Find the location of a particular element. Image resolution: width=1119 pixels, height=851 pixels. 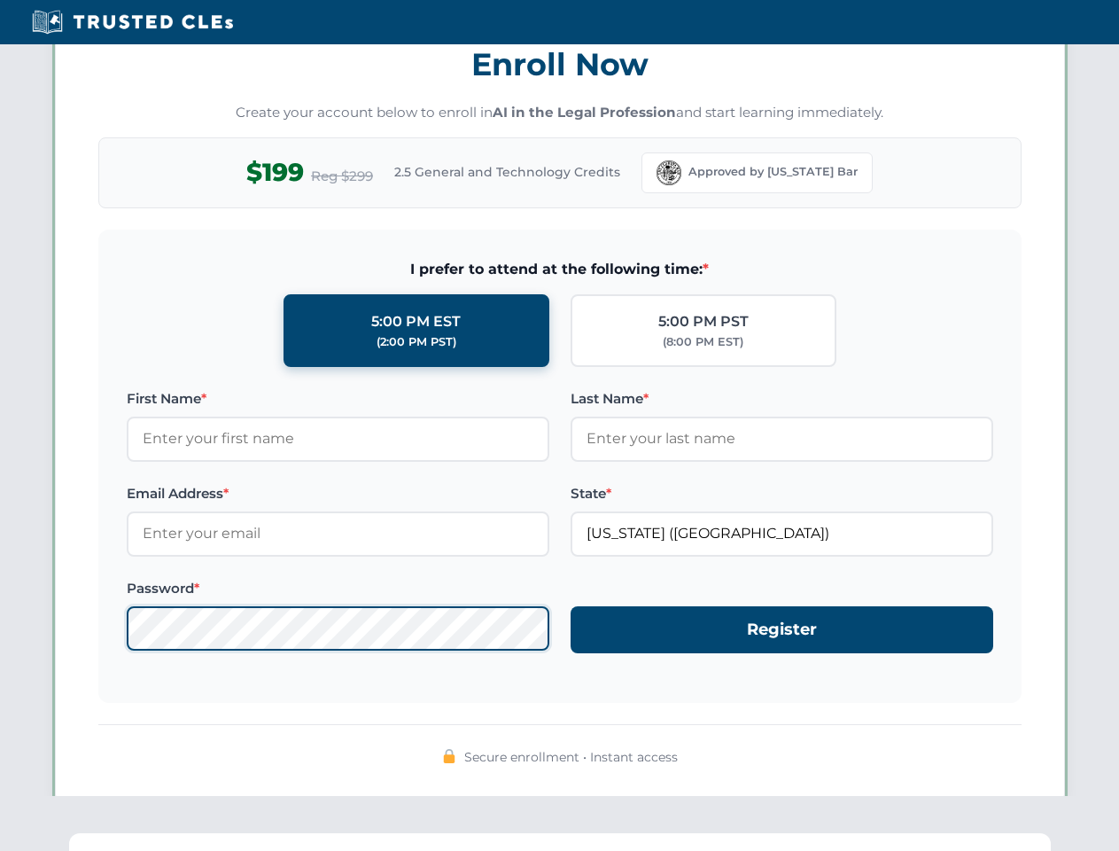

label: Password is located at coordinates (338, 588).